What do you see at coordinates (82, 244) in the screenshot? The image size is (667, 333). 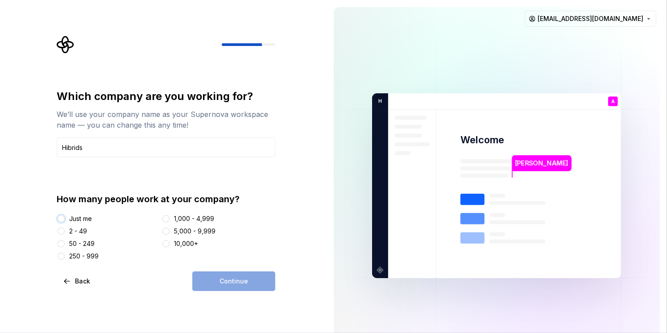 I see `div: 50 - 249` at bounding box center [82, 244].